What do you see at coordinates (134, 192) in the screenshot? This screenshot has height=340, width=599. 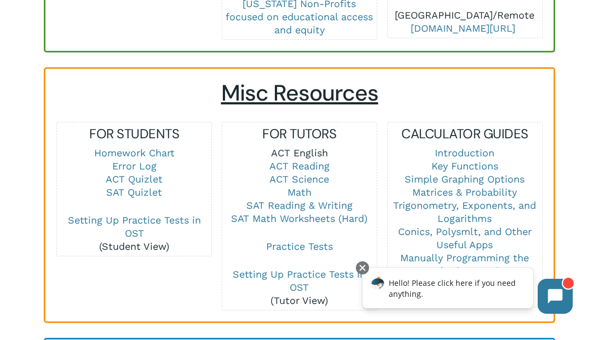 I see `a: SAT Quizlet` at bounding box center [134, 192].